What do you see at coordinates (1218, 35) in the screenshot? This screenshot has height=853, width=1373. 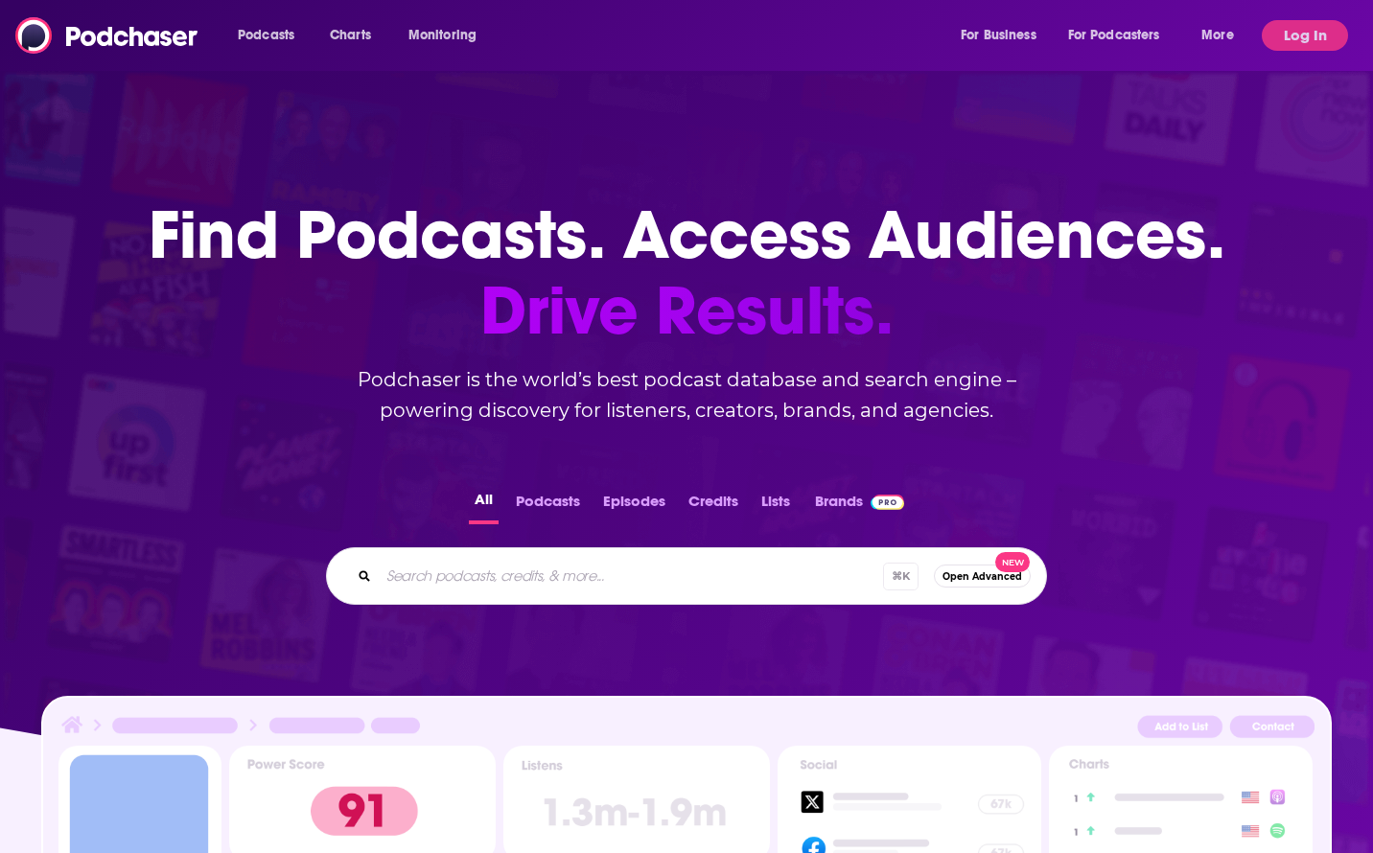 I see `span: More` at bounding box center [1218, 35].